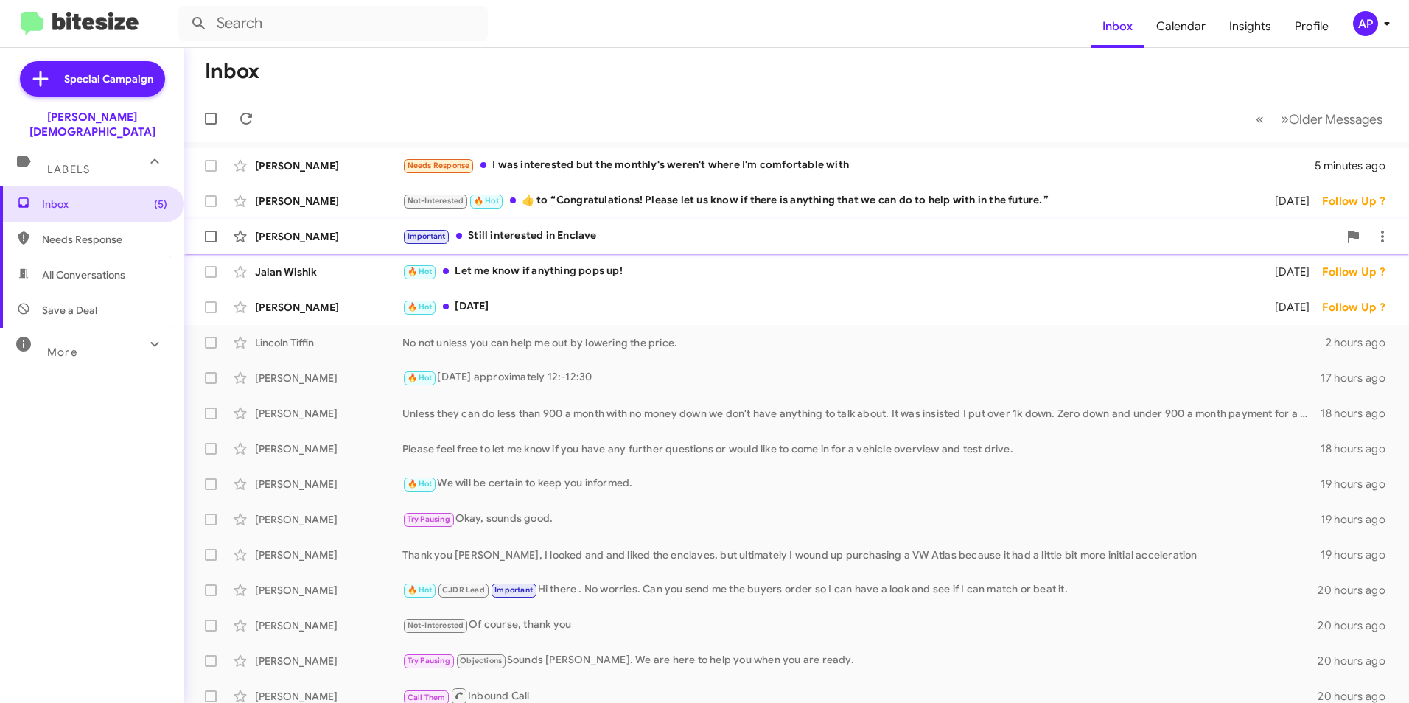  I want to click on div: Hi there . No worries. Can you send me the buyers order so I can have a look and see if I can mat..., so click(860, 590).